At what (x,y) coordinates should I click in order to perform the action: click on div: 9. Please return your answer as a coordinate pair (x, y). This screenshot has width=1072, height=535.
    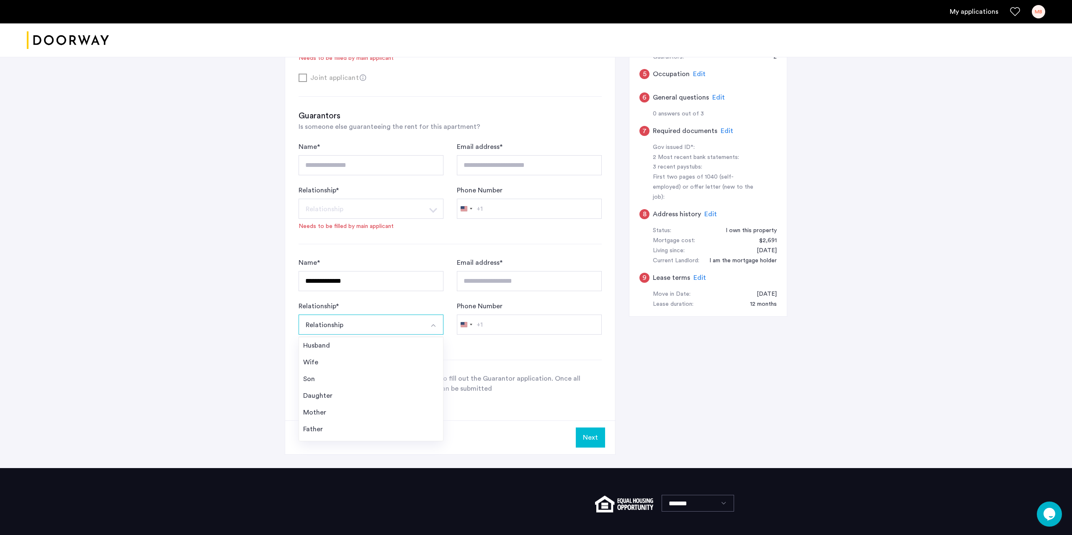
    Looking at the image, I should click on (644, 278).